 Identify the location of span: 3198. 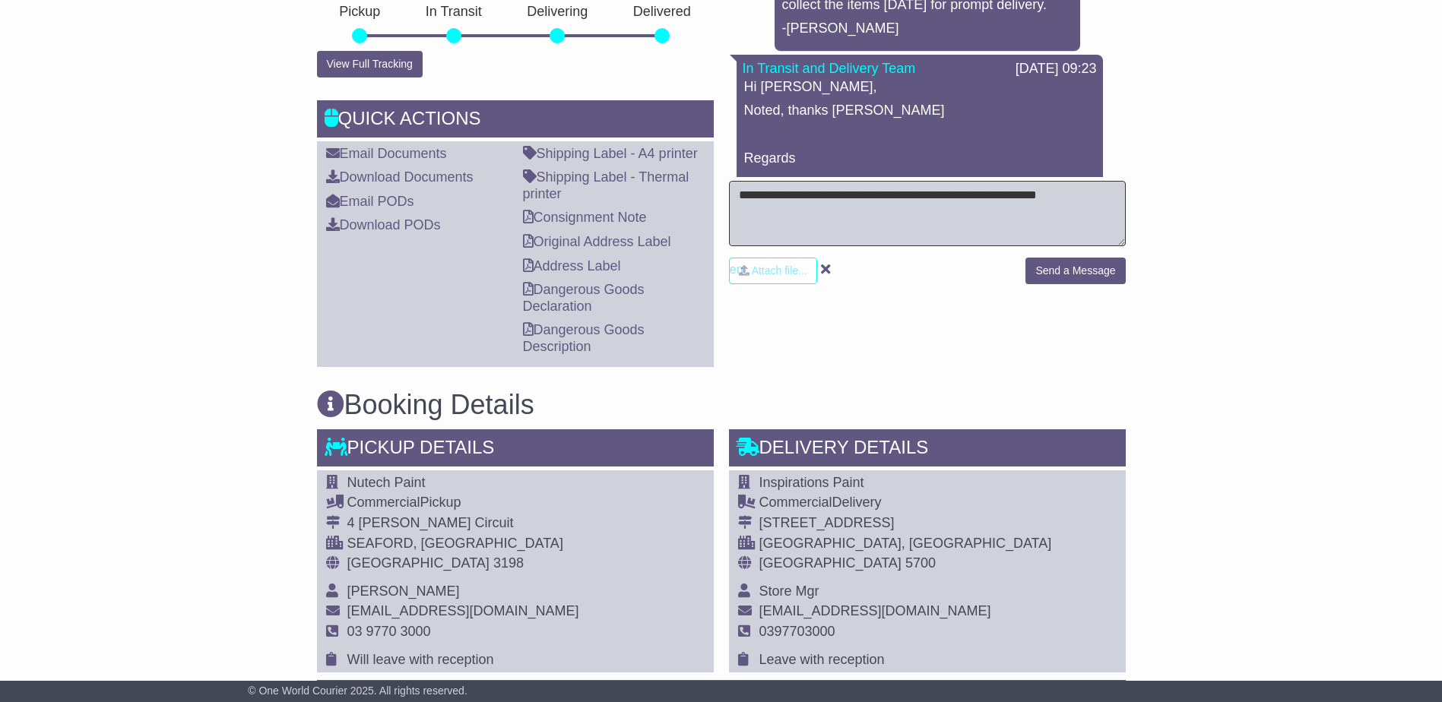
(508, 563).